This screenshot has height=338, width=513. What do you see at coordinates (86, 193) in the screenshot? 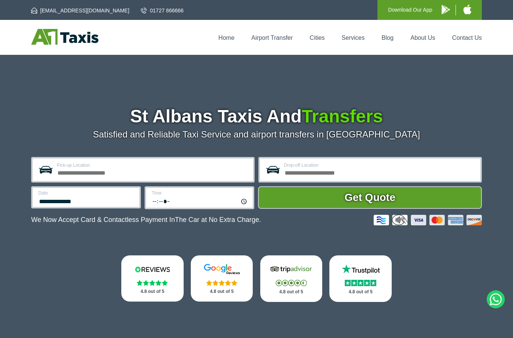
I see `label: Date` at bounding box center [86, 193].